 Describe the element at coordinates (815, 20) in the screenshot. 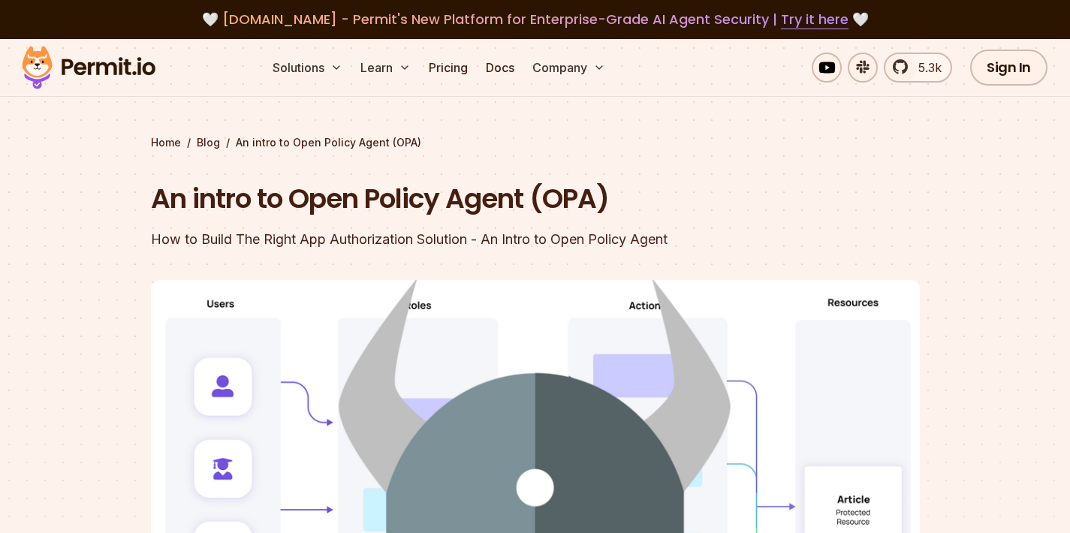

I see `a: Try it here` at that location.